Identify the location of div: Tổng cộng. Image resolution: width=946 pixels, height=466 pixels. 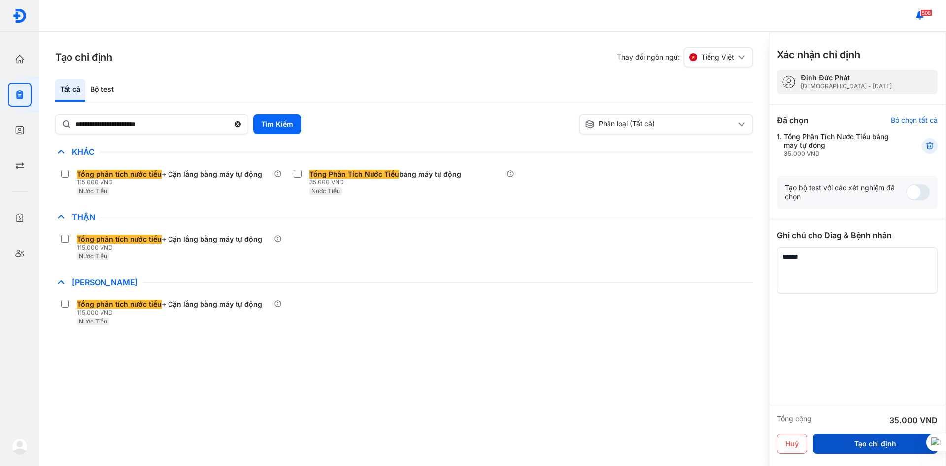
(795, 420).